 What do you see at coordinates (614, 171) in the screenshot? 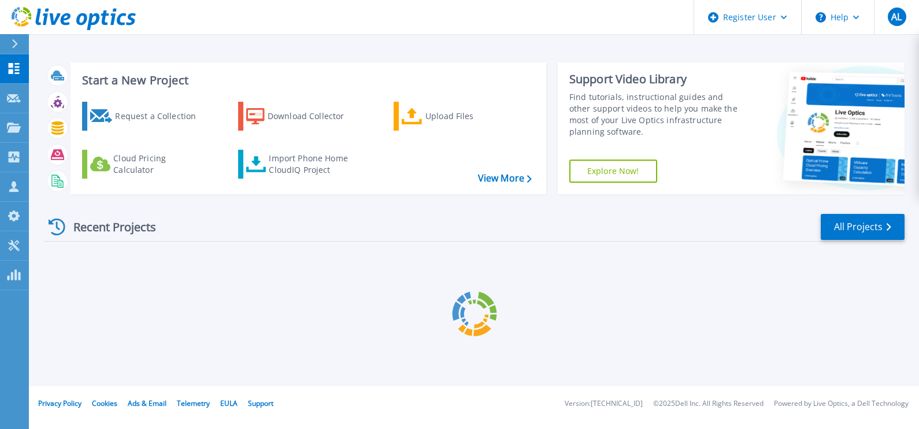
I see `a: Explore Now!` at bounding box center [614, 171].